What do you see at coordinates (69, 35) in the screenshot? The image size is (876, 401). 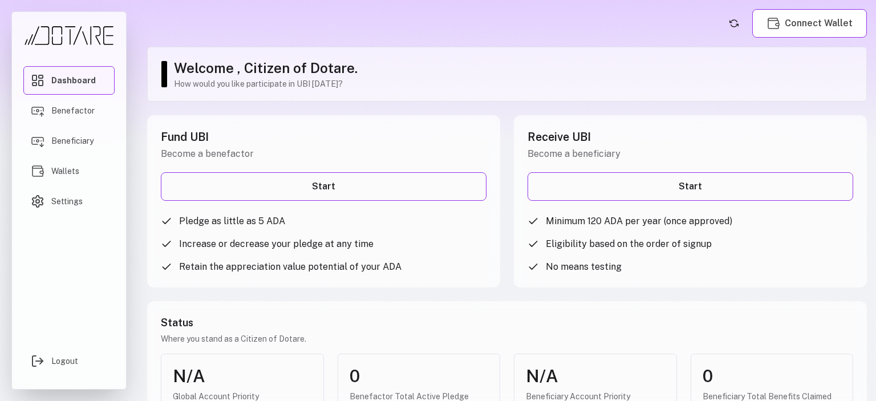 I see `img: Dotare Logo` at bounding box center [69, 35].